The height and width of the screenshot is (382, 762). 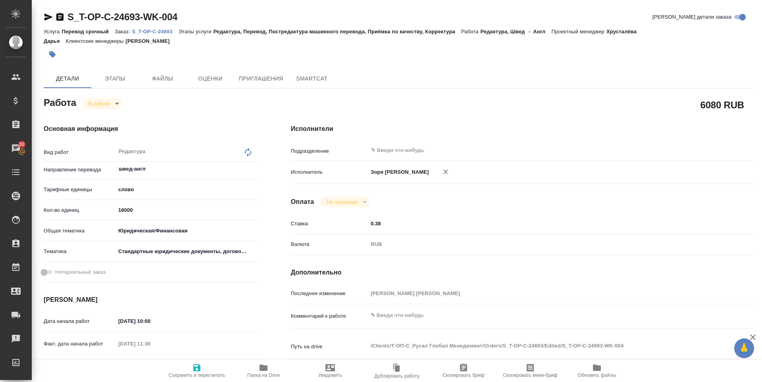 I want to click on h4: Исполнители, so click(x=522, y=129).